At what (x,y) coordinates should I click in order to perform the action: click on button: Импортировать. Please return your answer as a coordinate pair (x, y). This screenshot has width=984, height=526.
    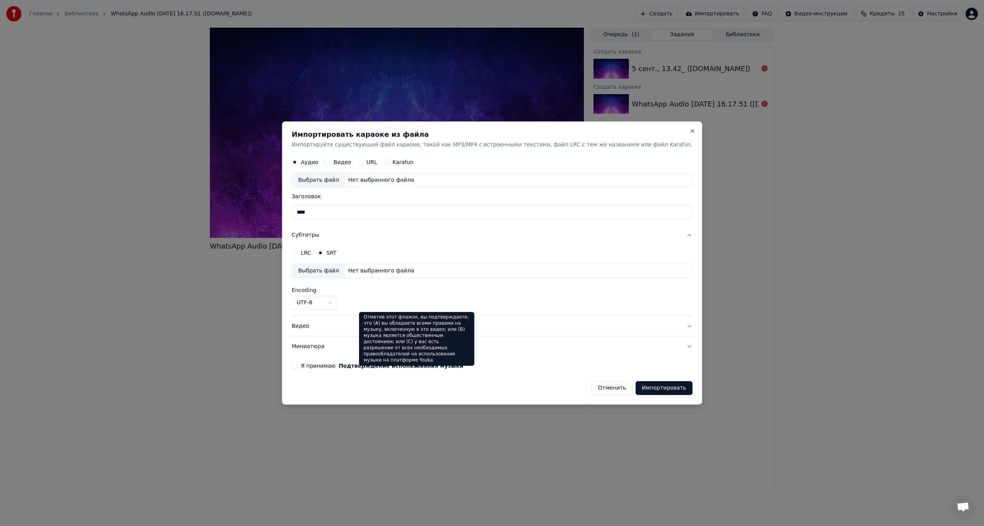
    Looking at the image, I should click on (664, 388).